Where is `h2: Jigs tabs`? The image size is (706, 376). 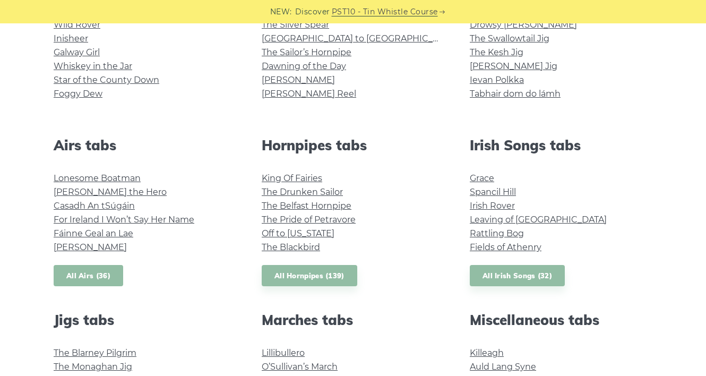
h2: Jigs tabs is located at coordinates (145, 320).